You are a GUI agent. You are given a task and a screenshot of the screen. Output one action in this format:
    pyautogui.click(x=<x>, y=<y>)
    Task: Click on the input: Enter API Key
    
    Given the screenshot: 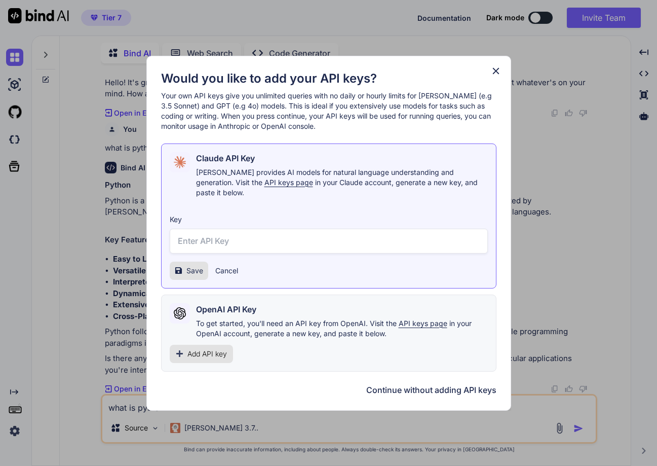 What is the action you would take?
    pyautogui.click(x=329, y=241)
    